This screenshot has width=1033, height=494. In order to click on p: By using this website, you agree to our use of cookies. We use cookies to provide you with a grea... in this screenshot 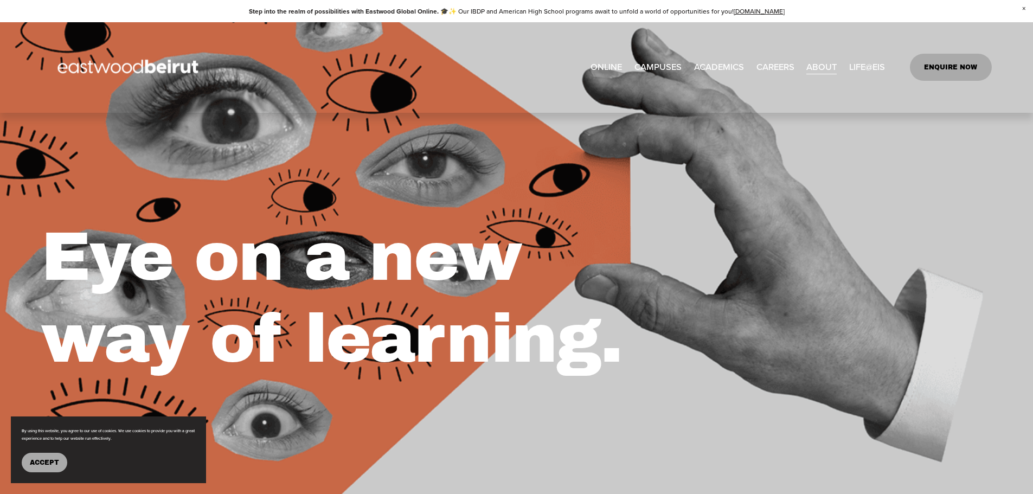, I will do `click(108, 434)`.